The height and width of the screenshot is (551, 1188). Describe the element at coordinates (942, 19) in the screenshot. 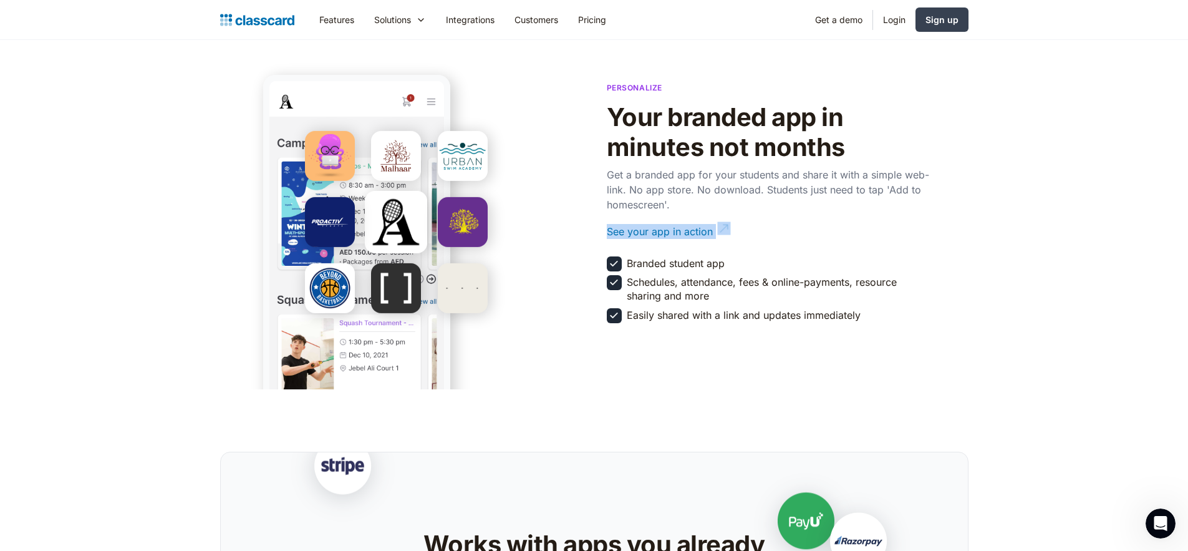

I see `div: Sign up` at that location.